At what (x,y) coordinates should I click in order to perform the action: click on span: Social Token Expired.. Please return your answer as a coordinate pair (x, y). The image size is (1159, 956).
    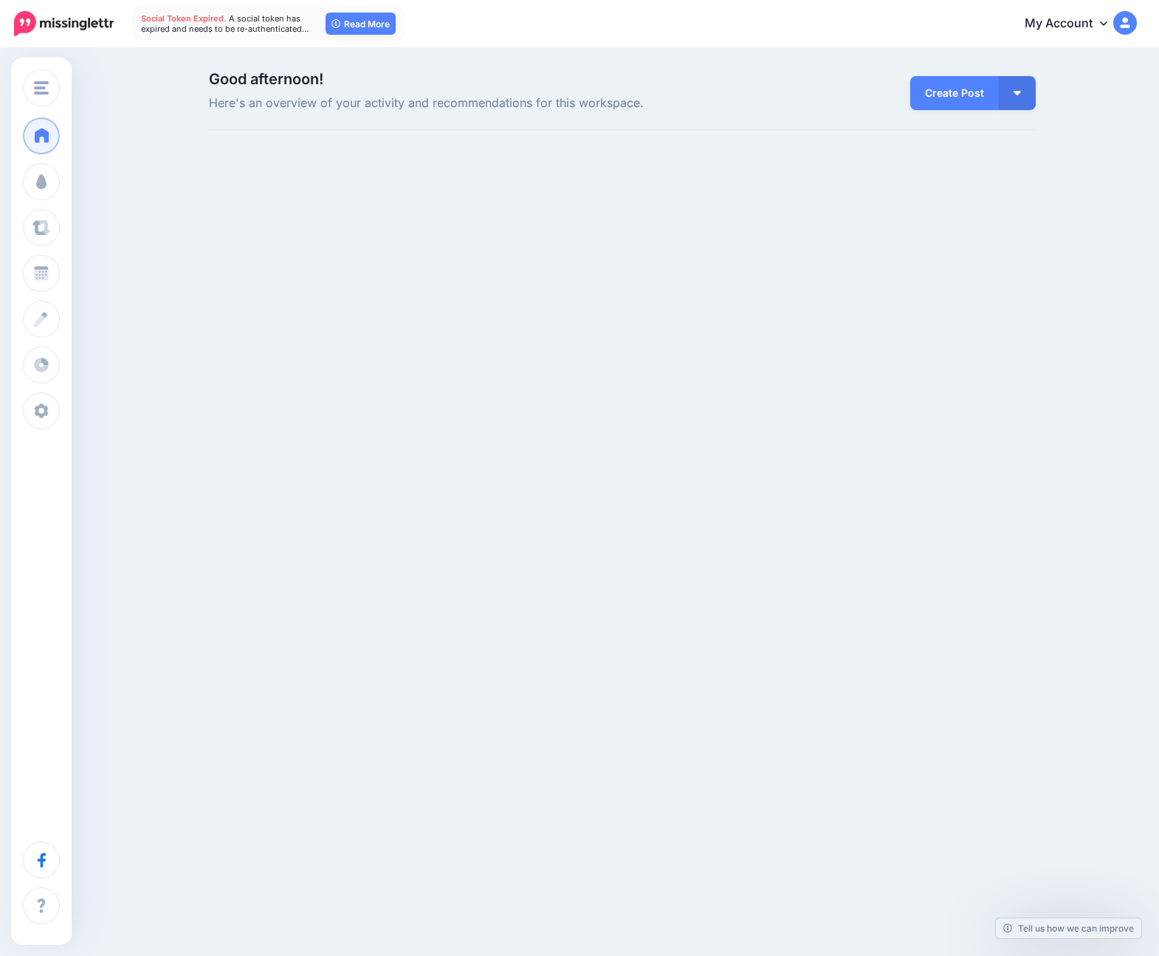
    Looking at the image, I should click on (184, 18).